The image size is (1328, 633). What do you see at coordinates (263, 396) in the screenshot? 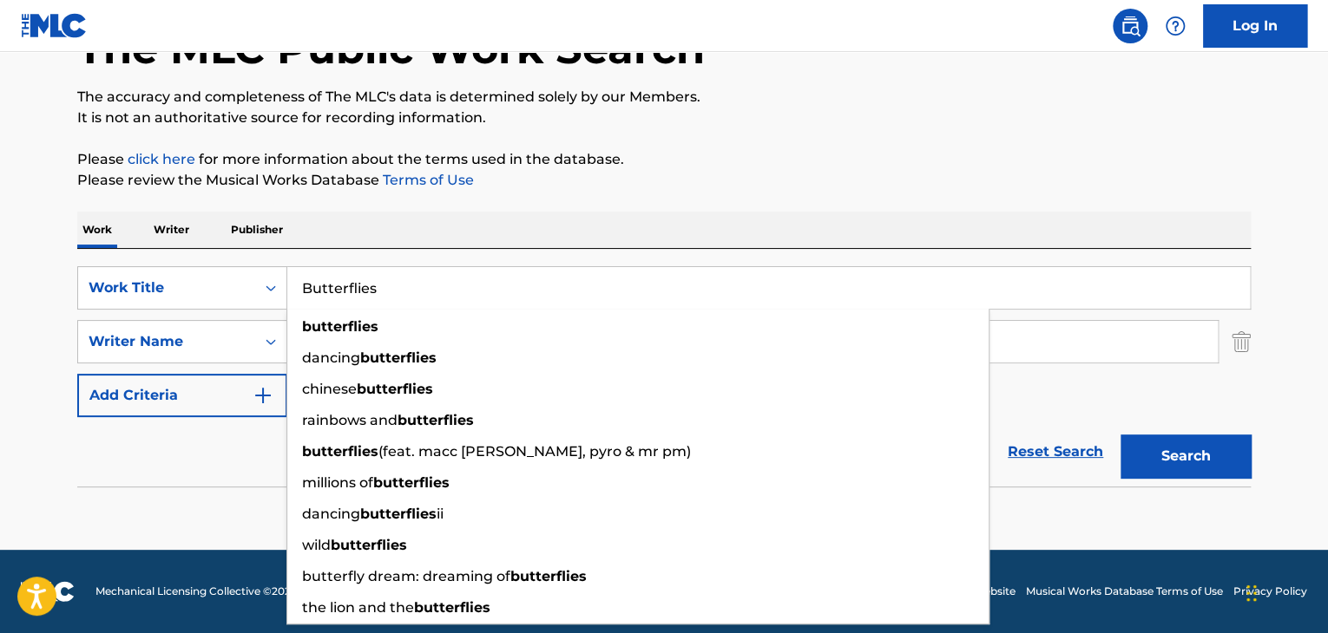
I see `img: 9d2ae6d4665cec9f34b9.svg` at bounding box center [263, 396].